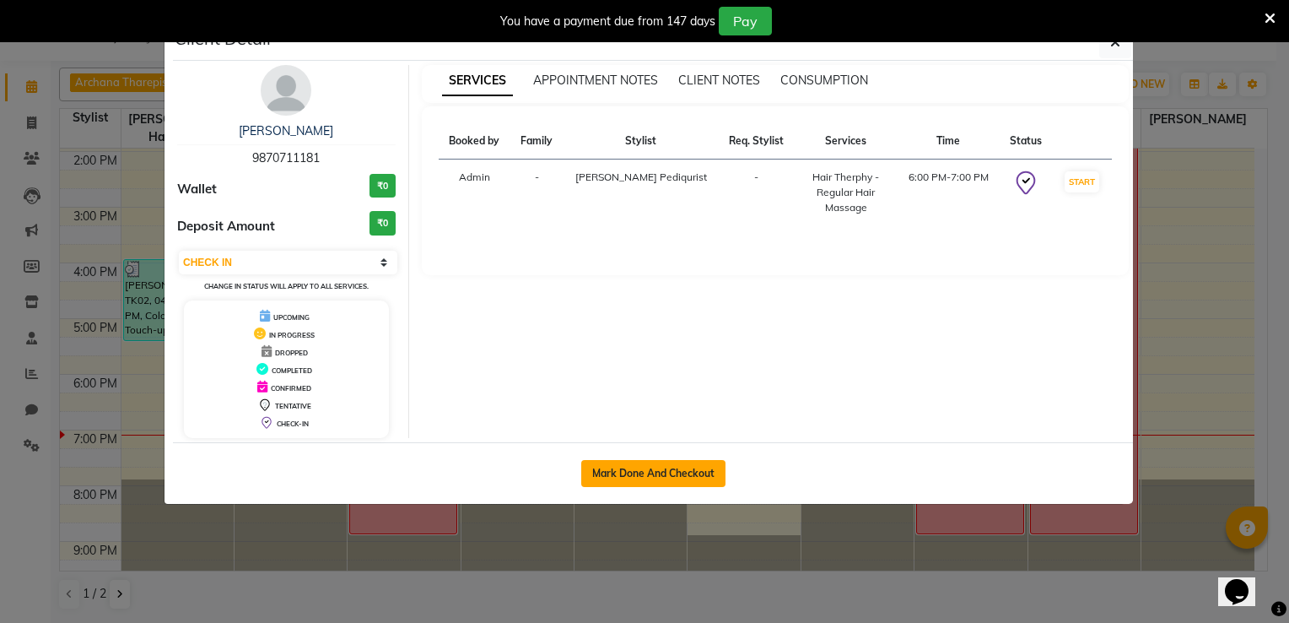  Describe the element at coordinates (291, 317) in the screenshot. I see `span: UPCOMING` at that location.